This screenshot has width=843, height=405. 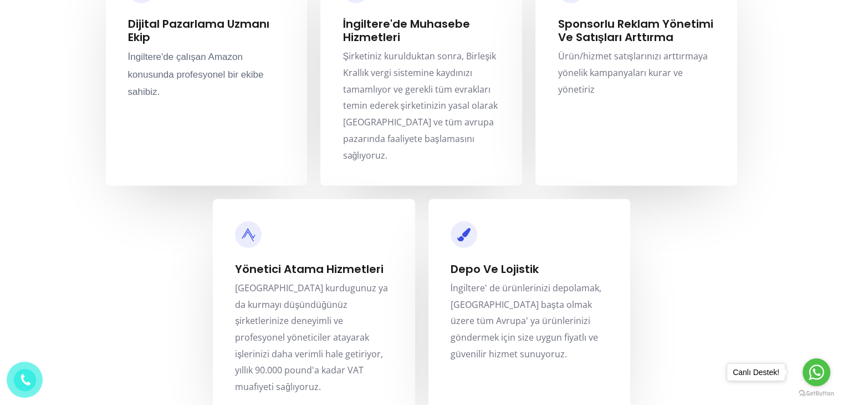 I want to click on a: Canlı Destek!, so click(x=756, y=372).